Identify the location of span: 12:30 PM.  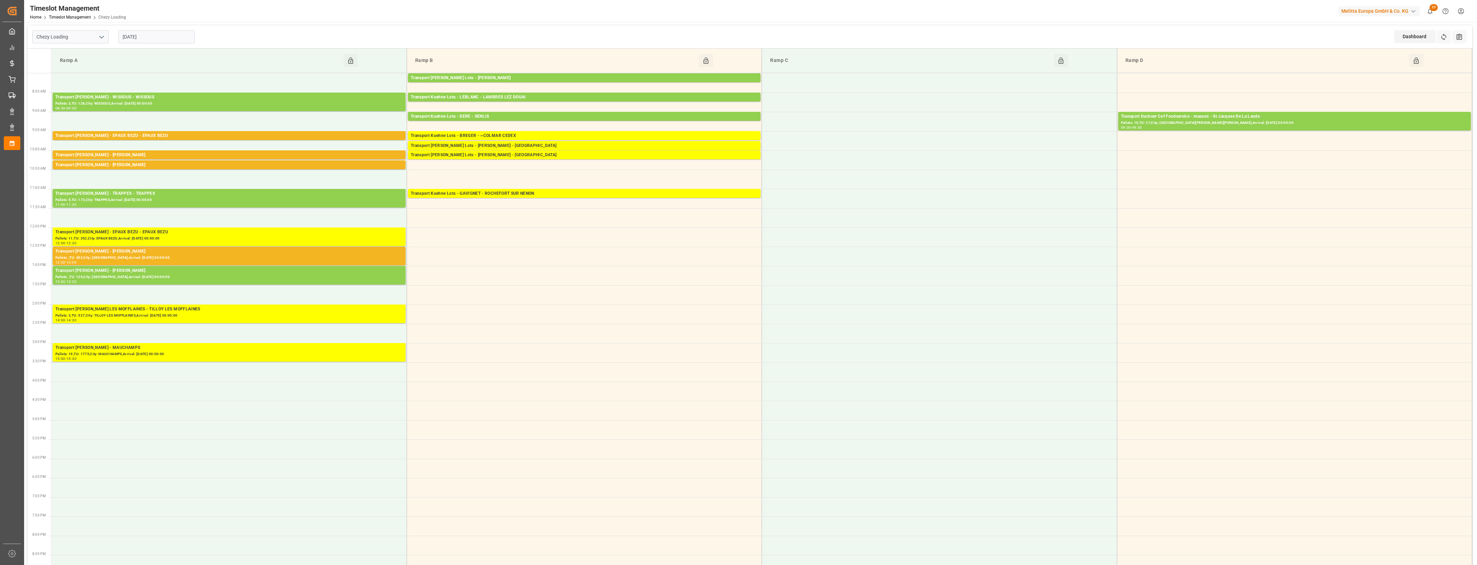
(38, 246).